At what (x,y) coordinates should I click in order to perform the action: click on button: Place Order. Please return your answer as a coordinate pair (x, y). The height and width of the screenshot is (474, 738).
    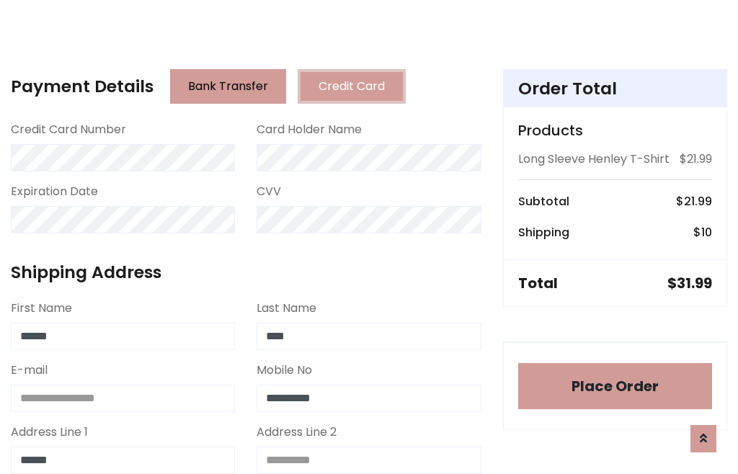
    Looking at the image, I should click on (615, 386).